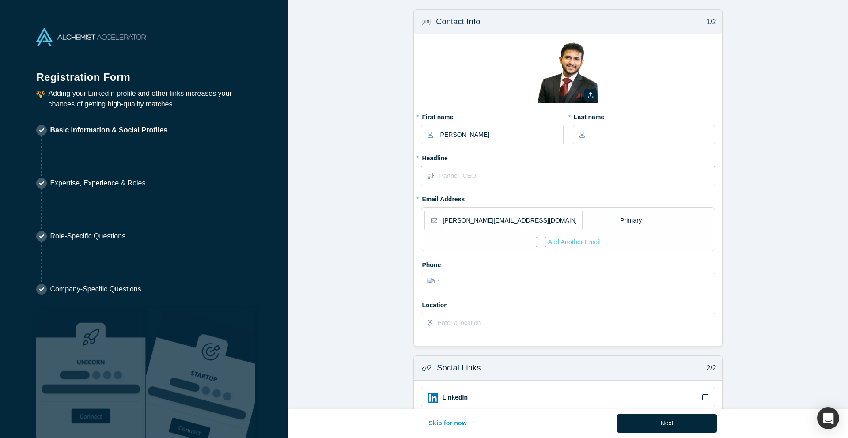  What do you see at coordinates (91, 37) in the screenshot?
I see `img: Alchemist Accelerator Logo` at bounding box center [91, 37].